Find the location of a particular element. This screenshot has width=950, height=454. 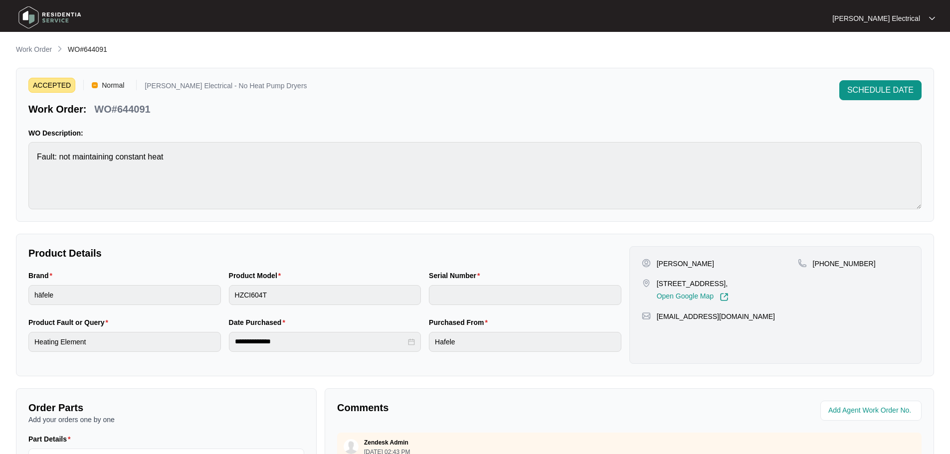

p: Order Parts is located at coordinates (166, 408).